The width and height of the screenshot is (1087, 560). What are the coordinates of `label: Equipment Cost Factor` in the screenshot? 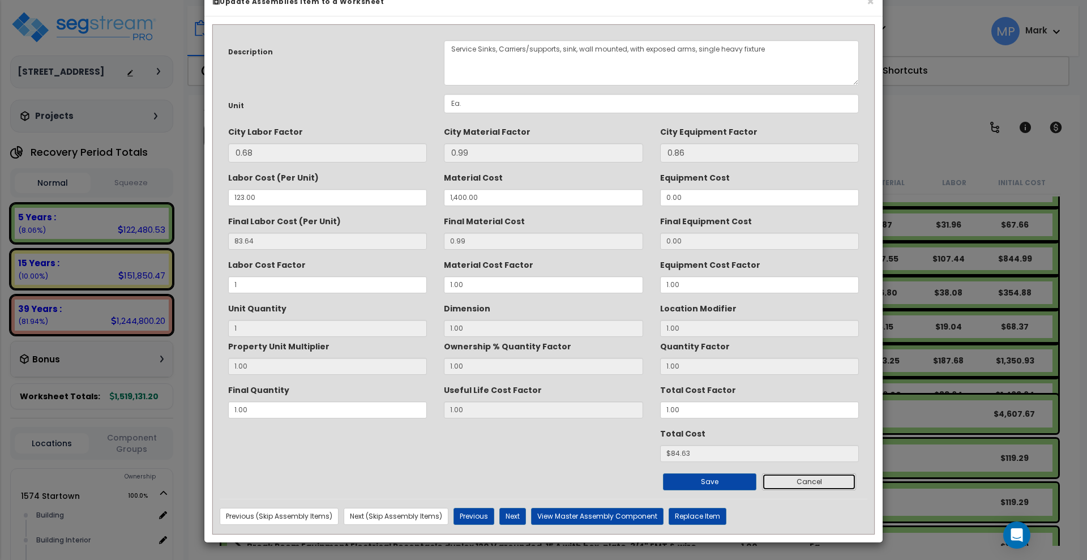 It's located at (710, 263).